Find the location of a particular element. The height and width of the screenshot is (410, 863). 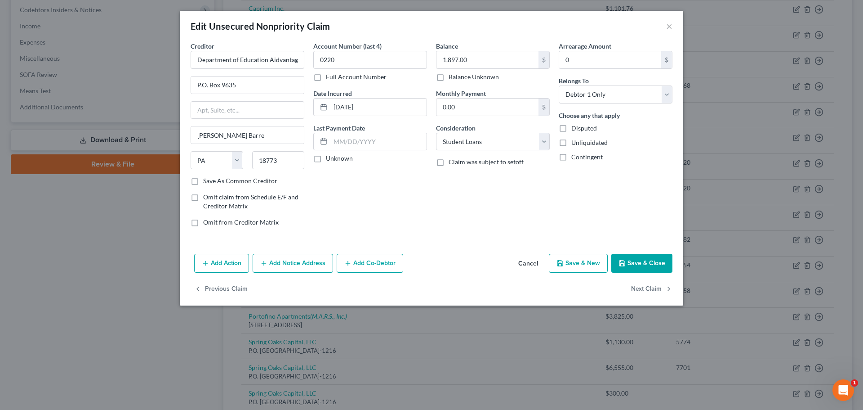

button: Save & New is located at coordinates (578, 263).